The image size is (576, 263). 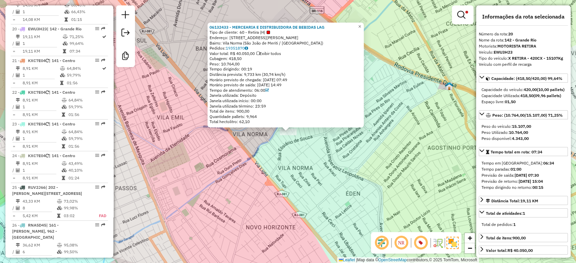 What do you see at coordinates (43, 20) in the screenshot?
I see `td: 14,08 KM` at bounding box center [43, 20].